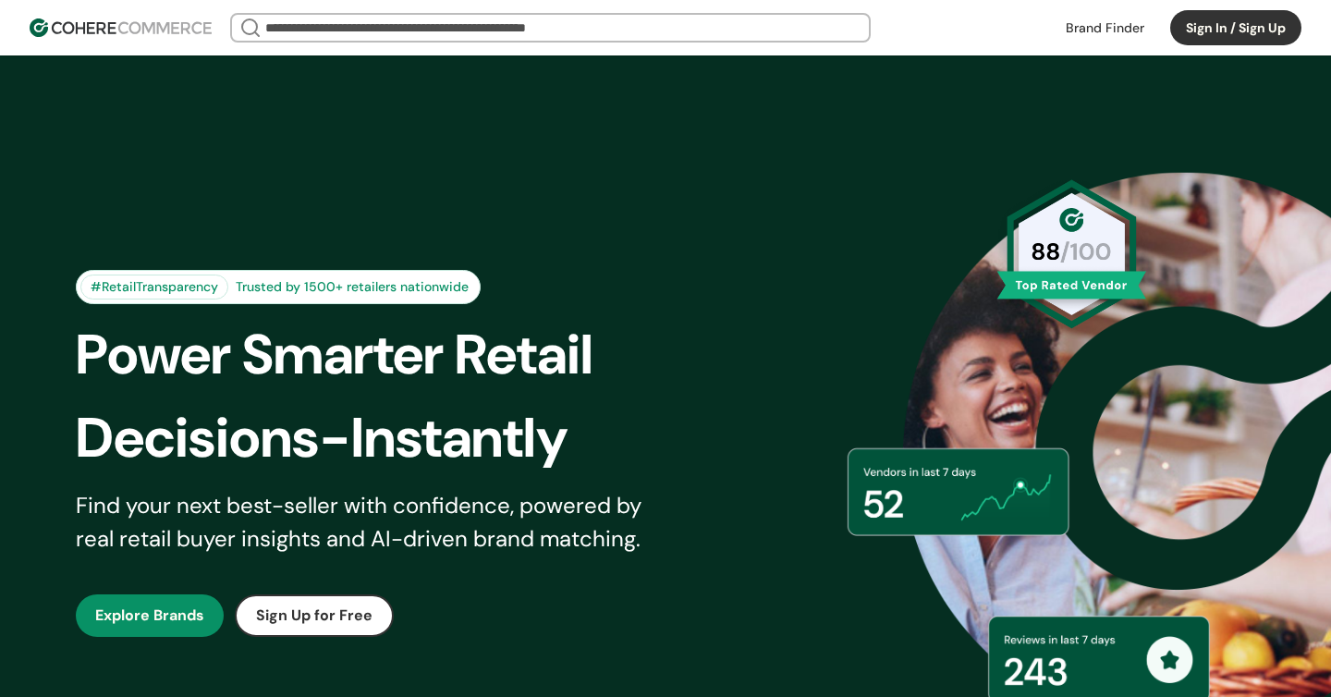 The width and height of the screenshot is (1331, 697). Describe the element at coordinates (154, 286) in the screenshot. I see `div: #RetailTransparency` at that location.